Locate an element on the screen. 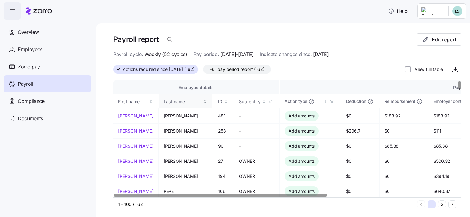 The width and height of the screenshot is (470, 217). div: Last name is located at coordinates (183, 102).